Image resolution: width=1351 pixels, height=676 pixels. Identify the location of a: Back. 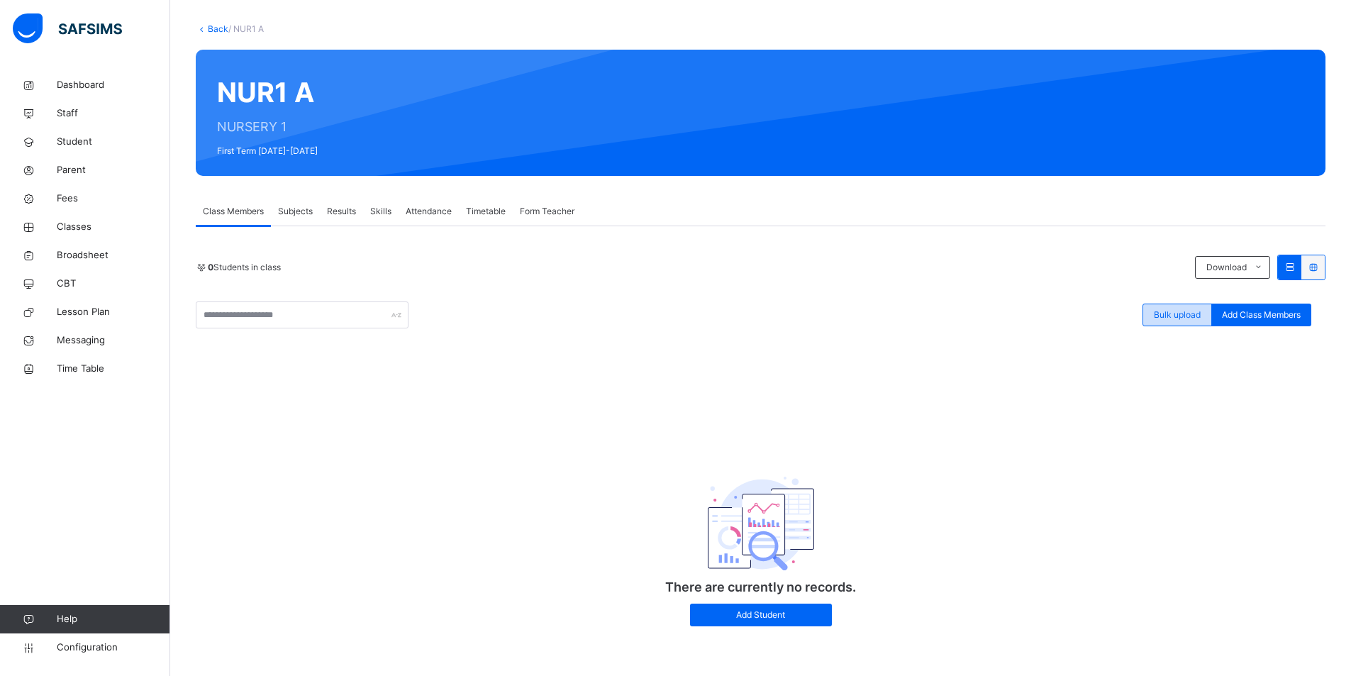
(218, 28).